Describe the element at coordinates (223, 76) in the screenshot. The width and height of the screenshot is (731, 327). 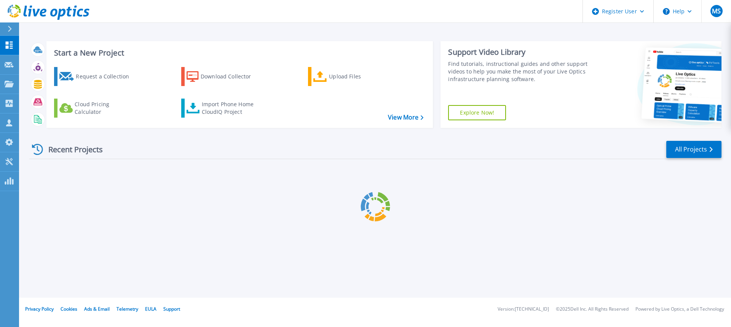
I see `a: Download Collector` at that location.